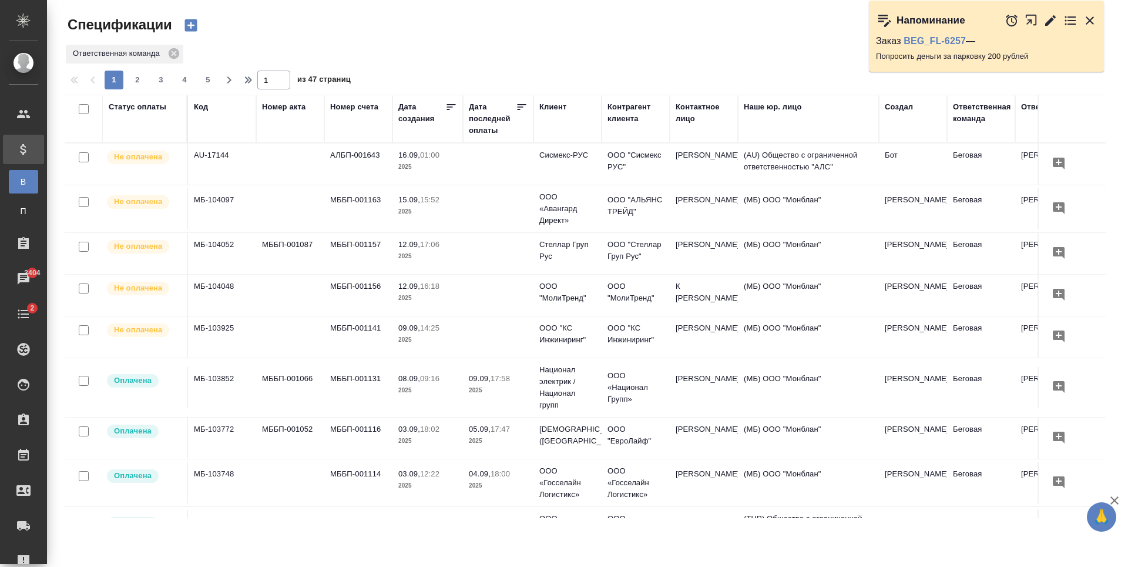  I want to click on div: Контактное лицо, so click(704, 113).